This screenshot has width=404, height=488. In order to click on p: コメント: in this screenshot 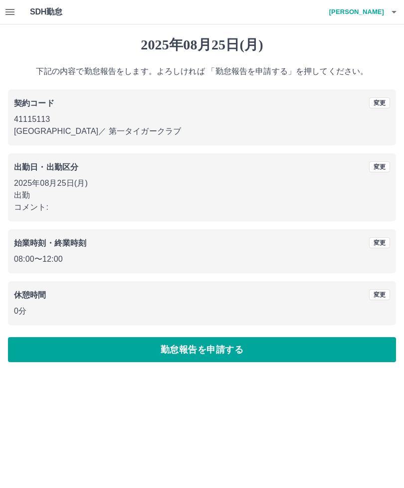, I will do `click(202, 207)`.